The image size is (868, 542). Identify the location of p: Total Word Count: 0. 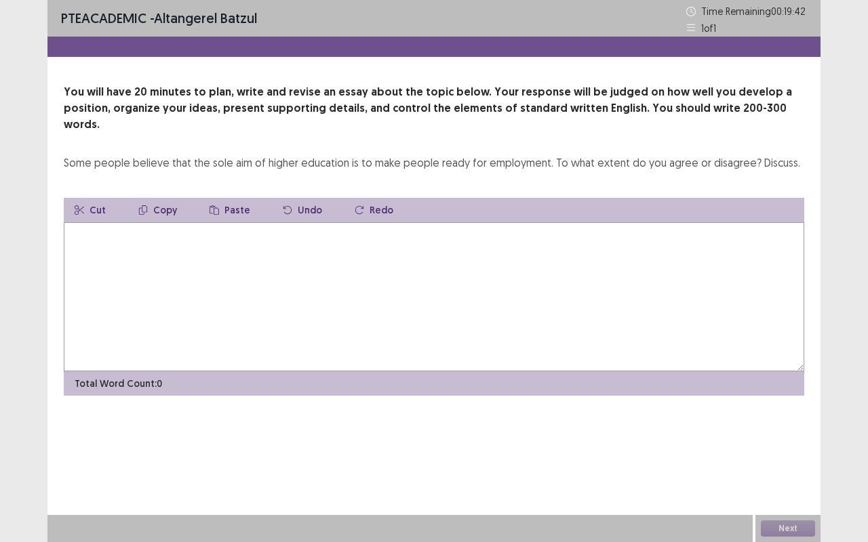
(118, 384).